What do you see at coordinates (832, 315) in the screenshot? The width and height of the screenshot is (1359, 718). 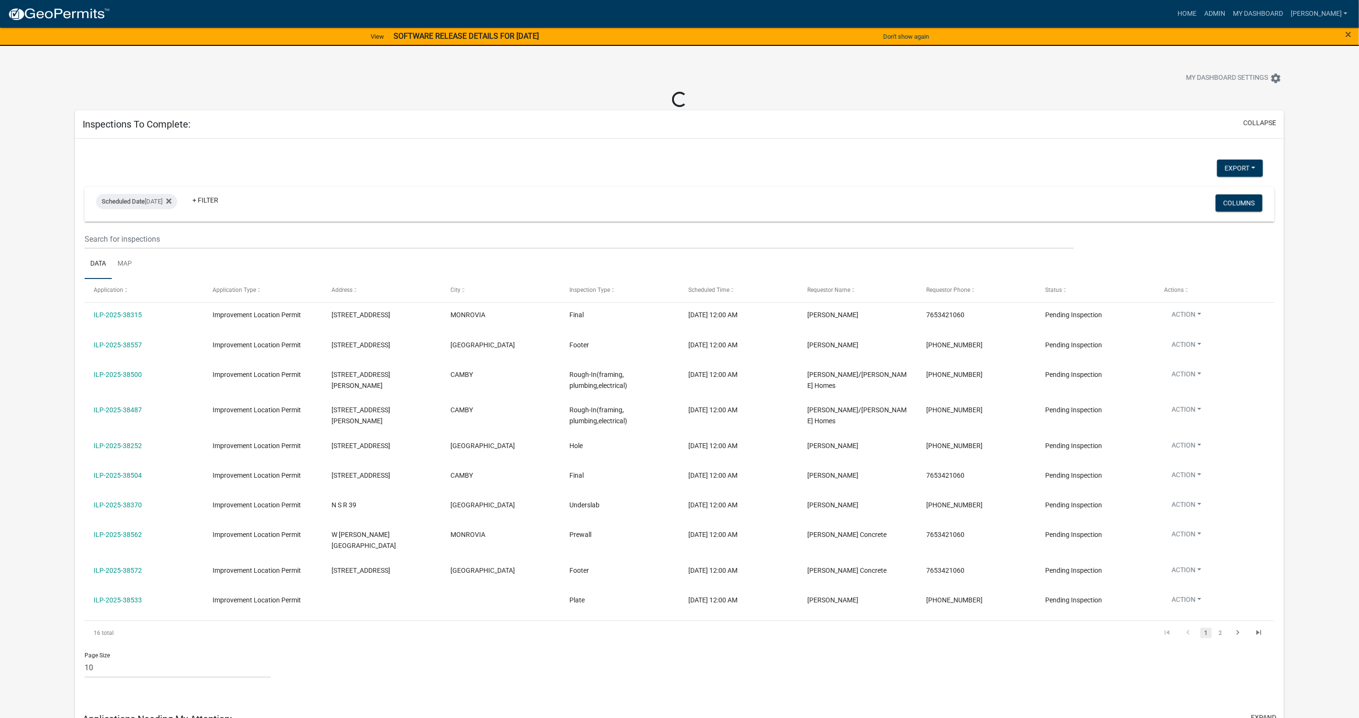 I see `span: DARREN` at bounding box center [832, 315].